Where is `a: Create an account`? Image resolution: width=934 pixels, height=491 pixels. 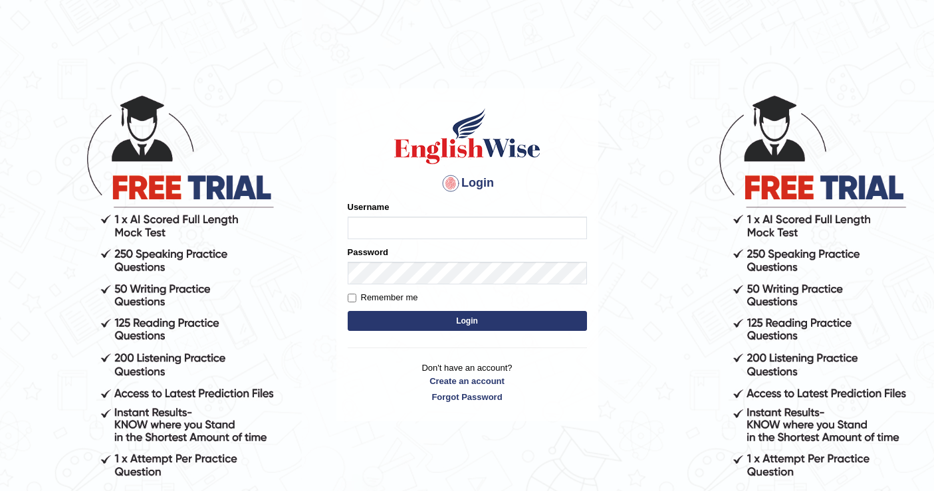
a: Create an account is located at coordinates (467, 381).